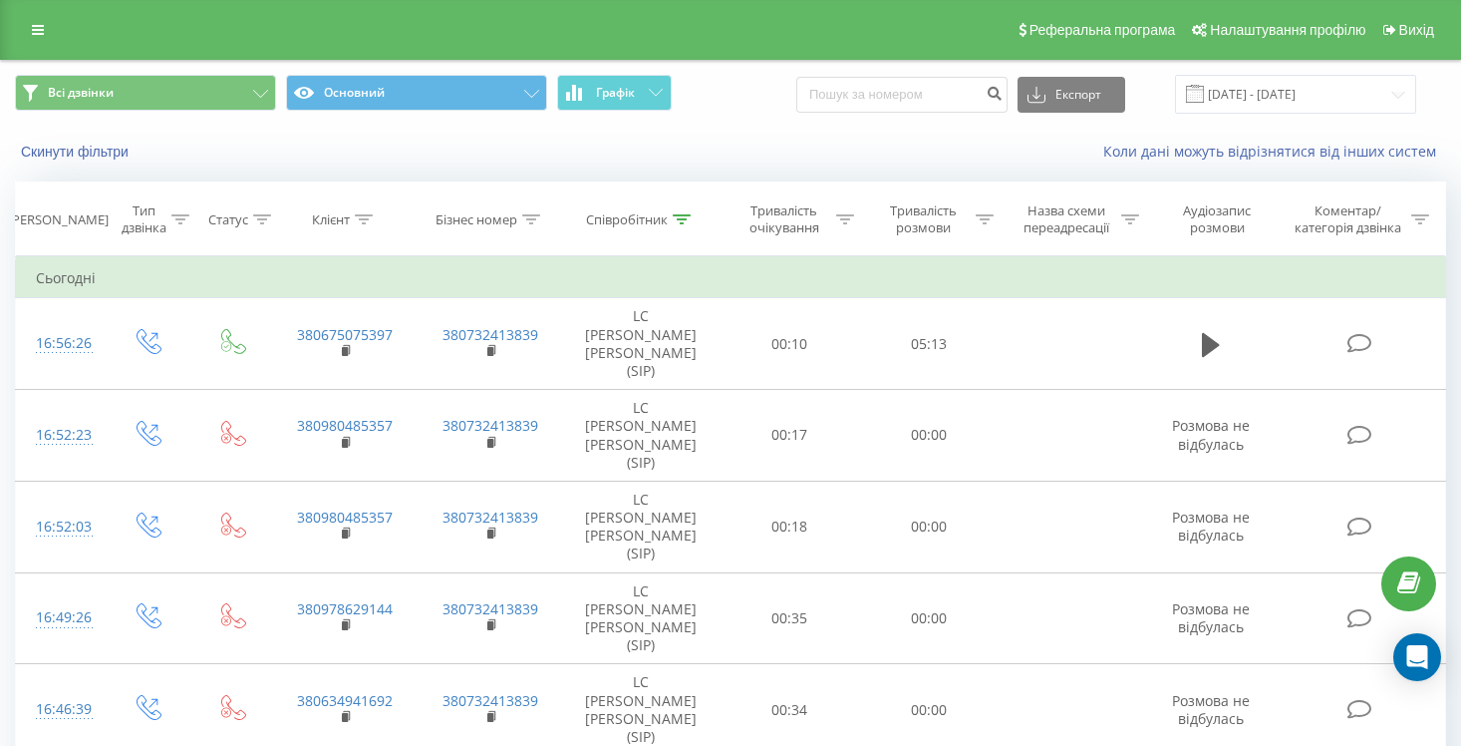 The height and width of the screenshot is (746, 1461). Describe the element at coordinates (60, 617) in the screenshot. I see `div: 16:49:26` at that location.